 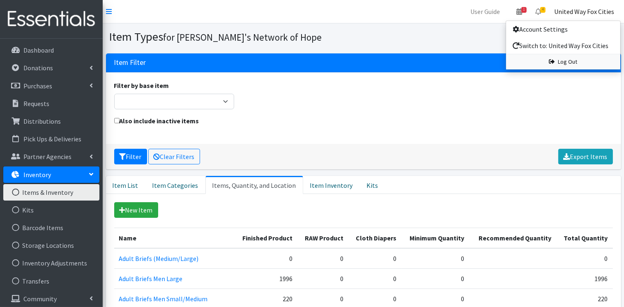 What do you see at coordinates (51, 68) in the screenshot?
I see `a: Donations` at bounding box center [51, 68].